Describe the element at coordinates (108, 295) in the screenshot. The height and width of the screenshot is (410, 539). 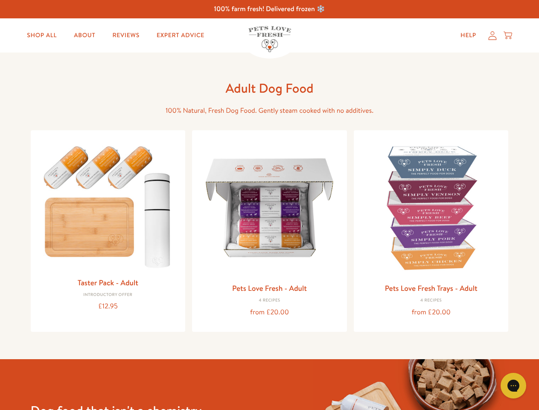
I see `div: Introductory Offer` at that location.